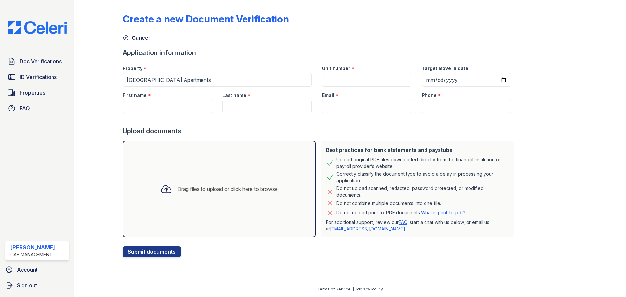  What do you see at coordinates (370, 289) in the screenshot?
I see `a: Privacy Policy` at bounding box center [370, 289].